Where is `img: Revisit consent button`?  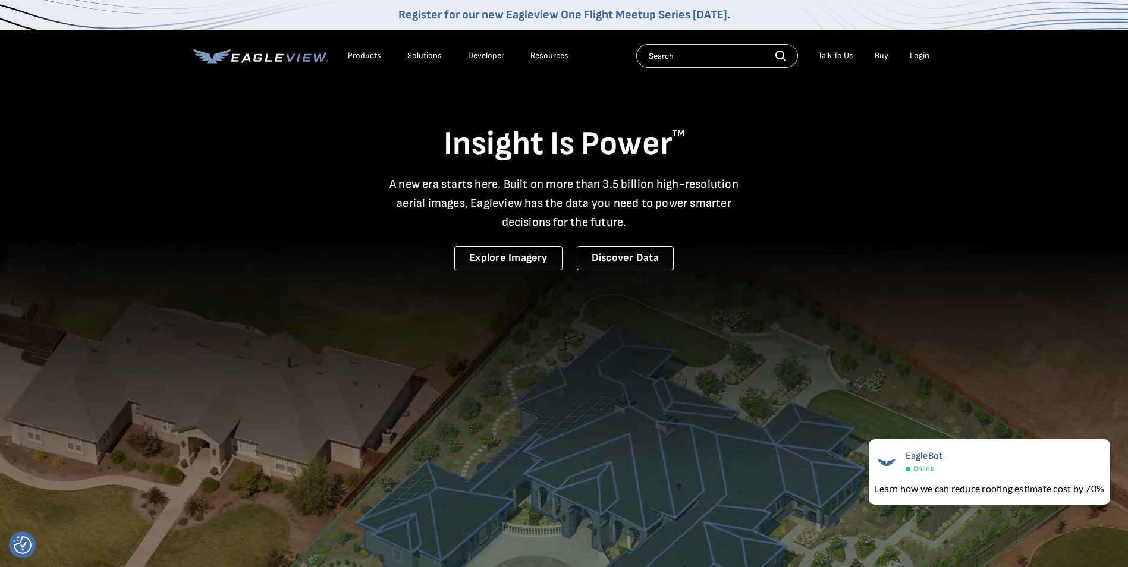
img: Revisit consent button is located at coordinates (23, 545).